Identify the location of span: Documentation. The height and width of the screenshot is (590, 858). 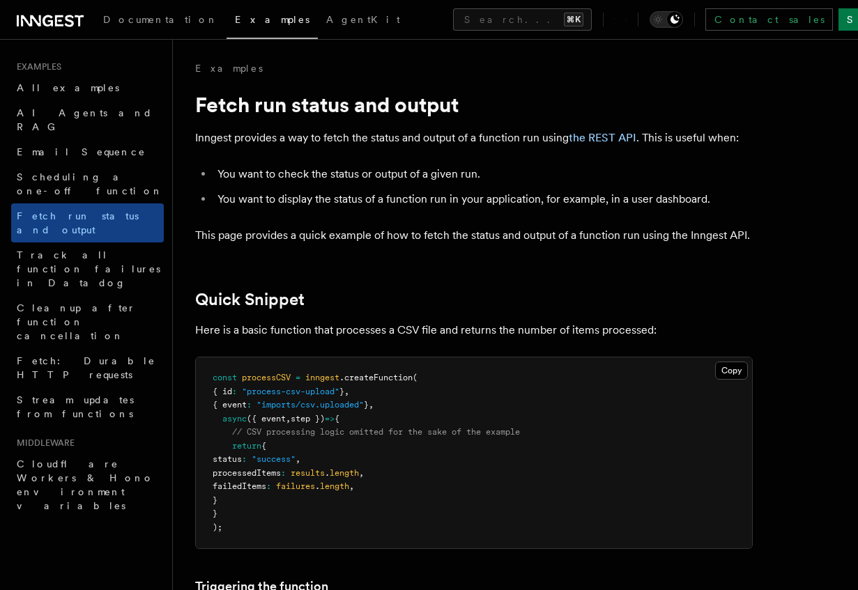
(160, 20).